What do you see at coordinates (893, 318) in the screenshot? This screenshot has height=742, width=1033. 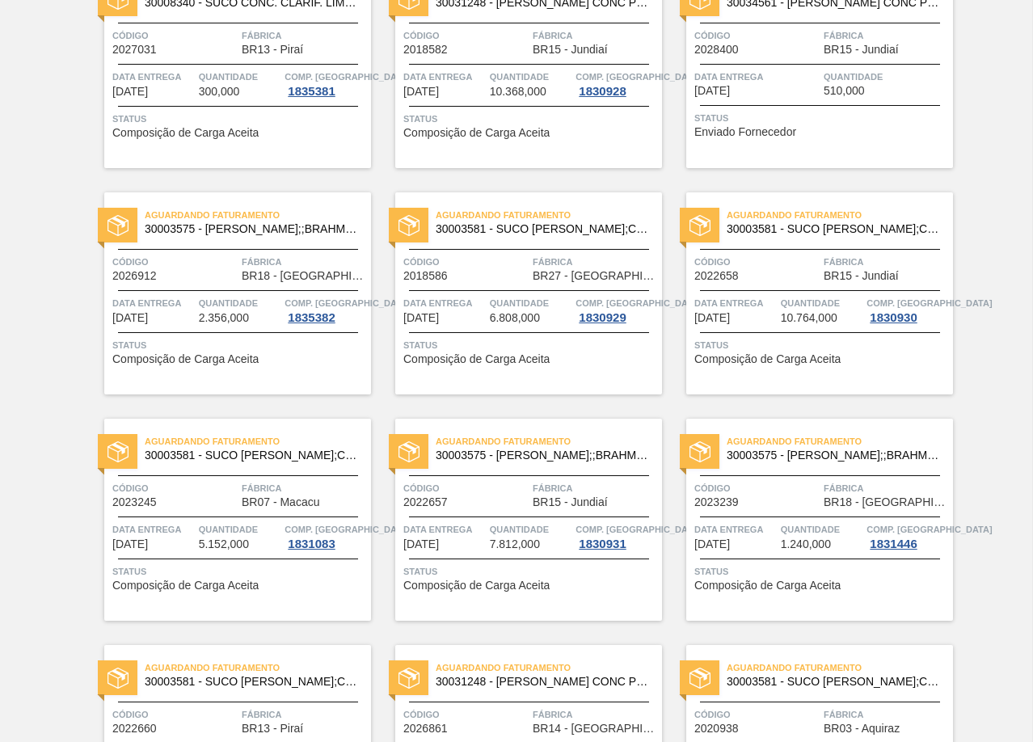 I see `div: 1830930` at bounding box center [893, 318].